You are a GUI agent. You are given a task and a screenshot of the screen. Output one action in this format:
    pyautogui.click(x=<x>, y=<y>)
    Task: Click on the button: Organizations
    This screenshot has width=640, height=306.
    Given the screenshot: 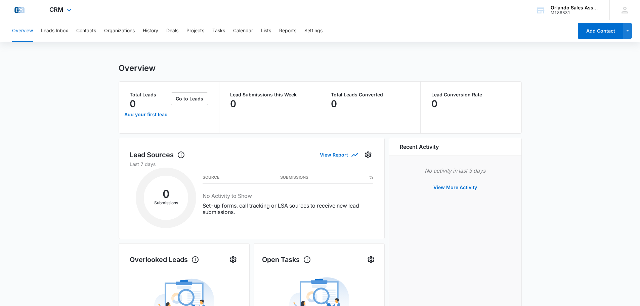 What is the action you would take?
    pyautogui.click(x=119, y=31)
    